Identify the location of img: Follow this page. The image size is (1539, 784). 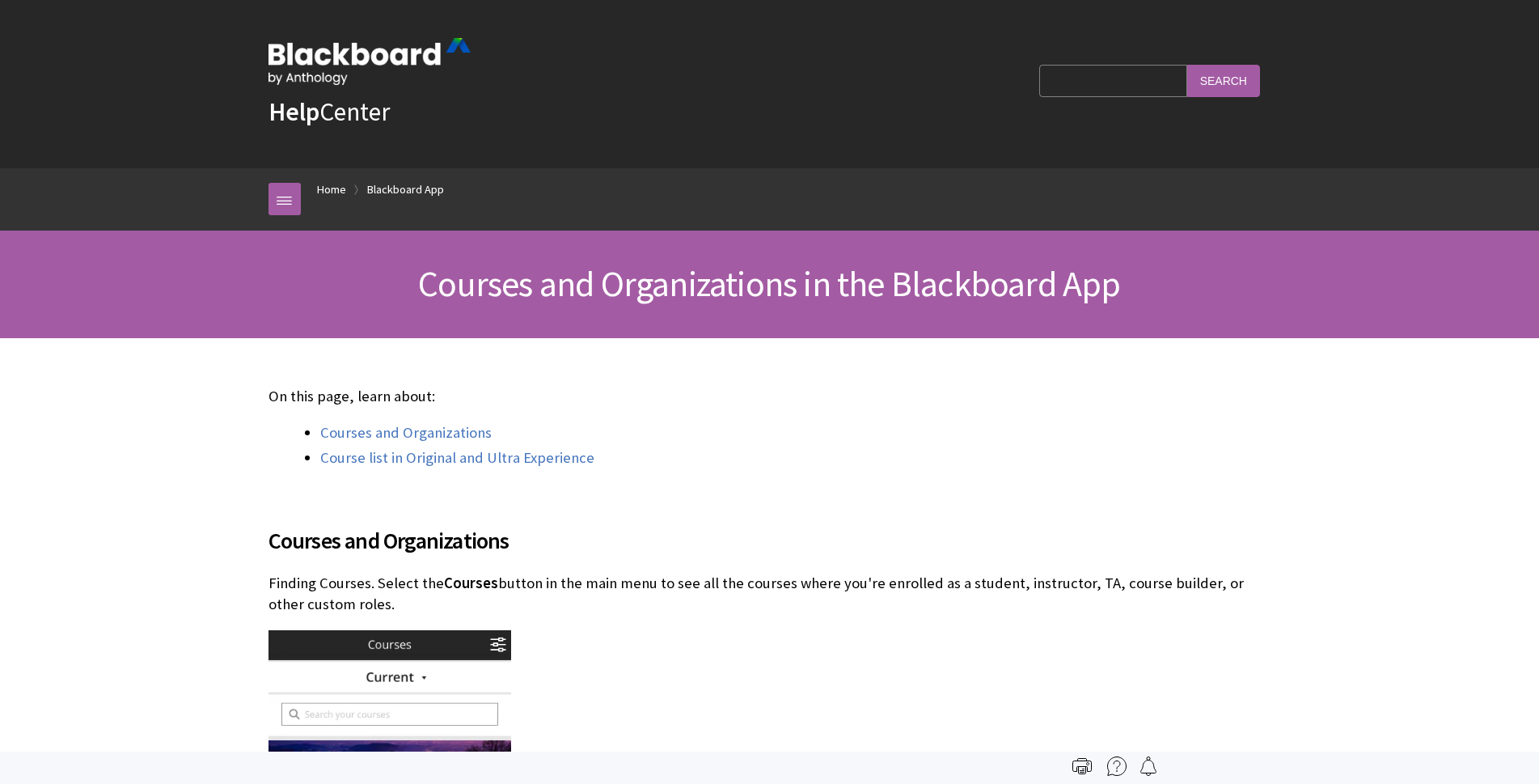
(1149, 766).